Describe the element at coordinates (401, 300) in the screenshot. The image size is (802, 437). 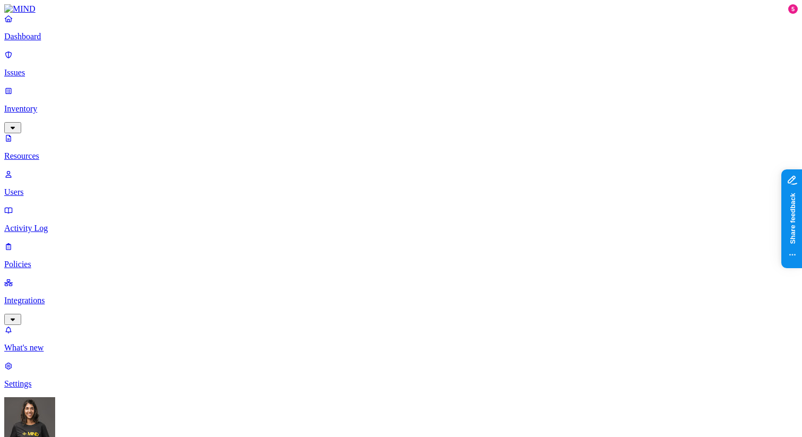
I see `p: Integrations` at that location.